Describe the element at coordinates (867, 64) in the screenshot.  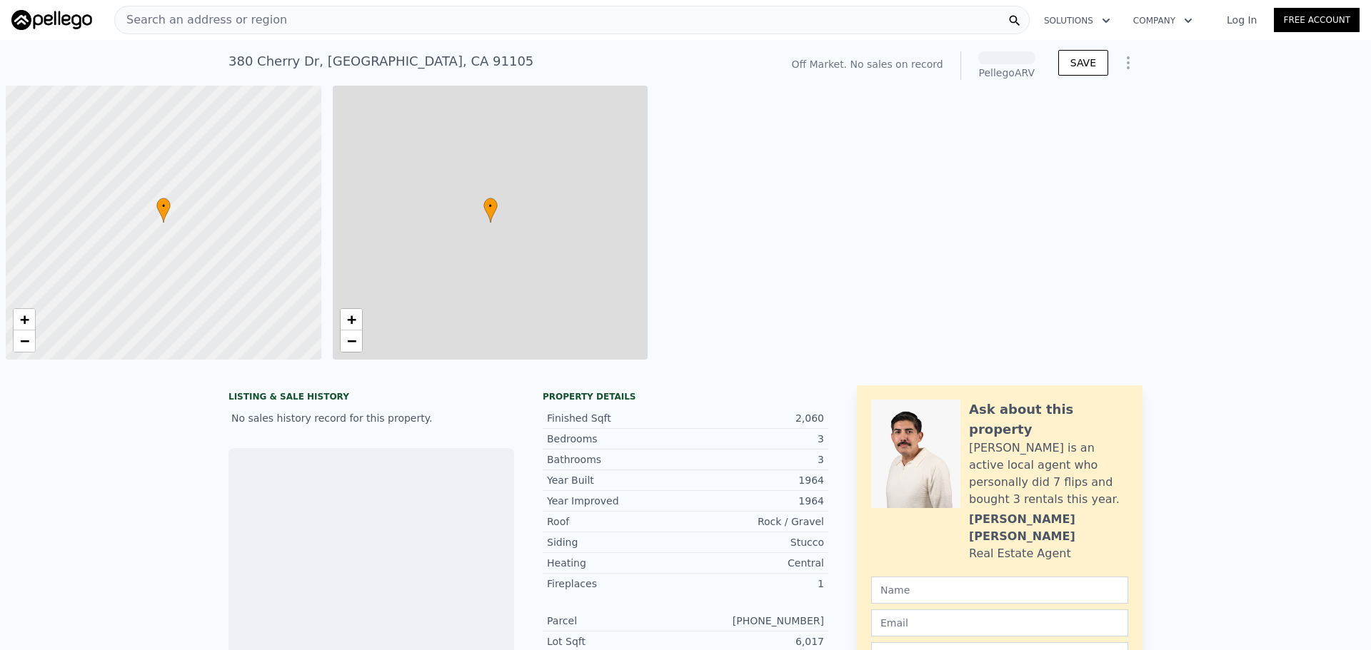
I see `div: Off Market. No sales on record` at that location.